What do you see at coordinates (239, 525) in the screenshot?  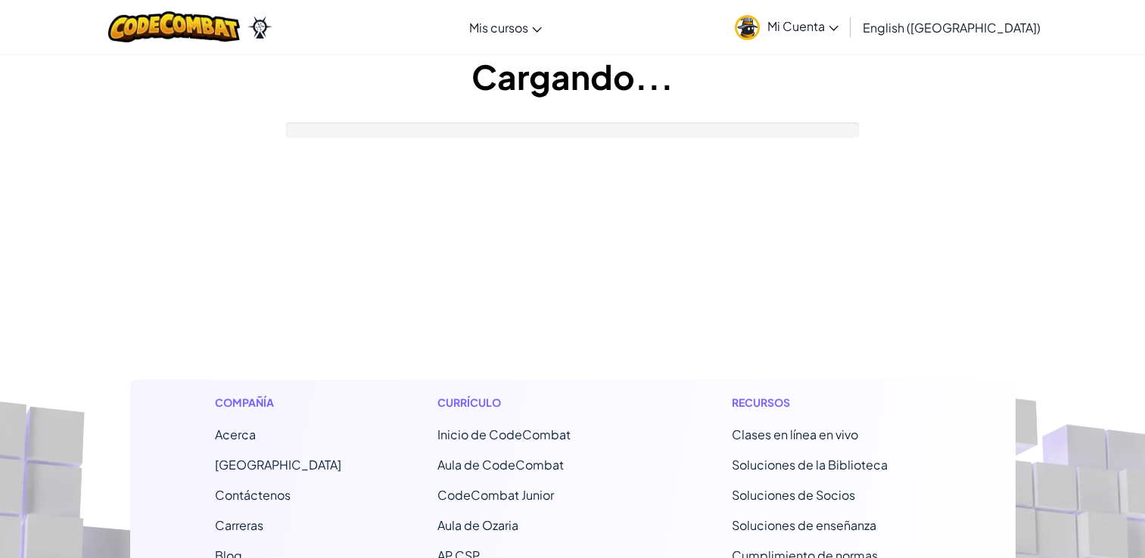 I see `font: Carreras` at bounding box center [239, 525].